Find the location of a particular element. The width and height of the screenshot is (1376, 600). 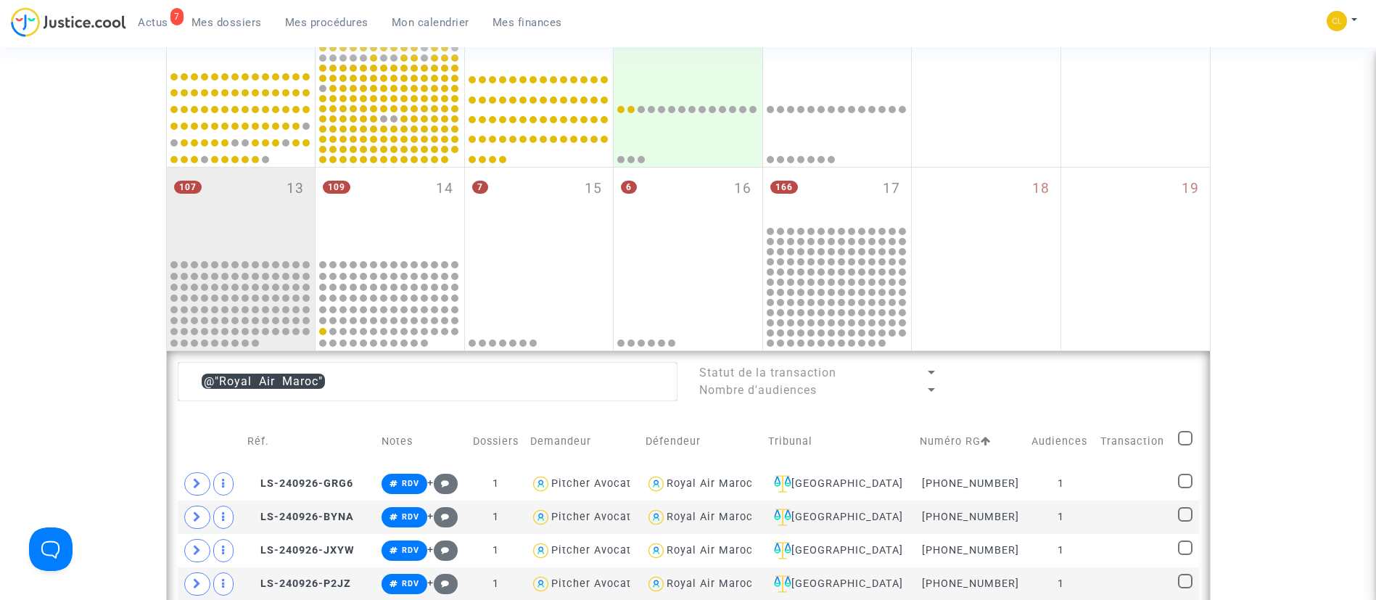

span: Actus is located at coordinates (153, 22).